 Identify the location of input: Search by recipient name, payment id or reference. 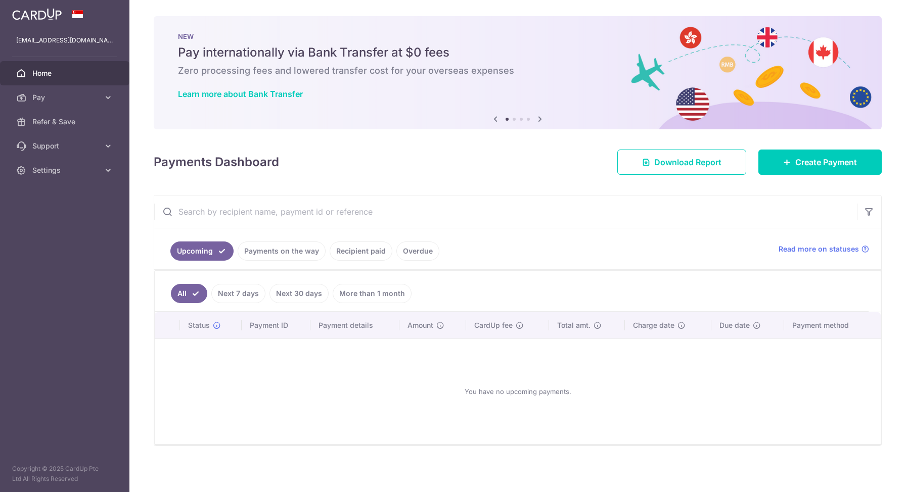
(505, 212).